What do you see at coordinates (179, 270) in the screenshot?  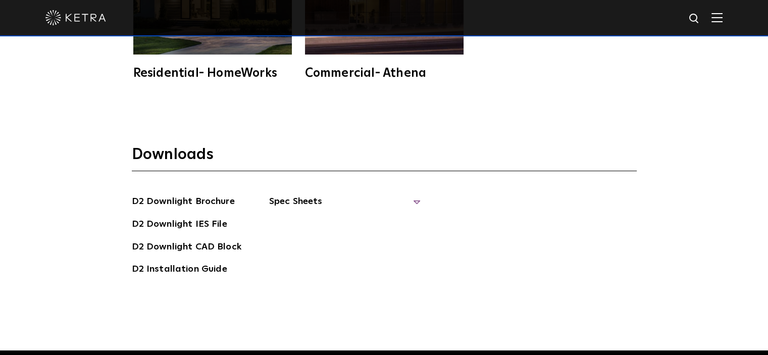 I see `a: D2 Installation Guide` at bounding box center [179, 270].